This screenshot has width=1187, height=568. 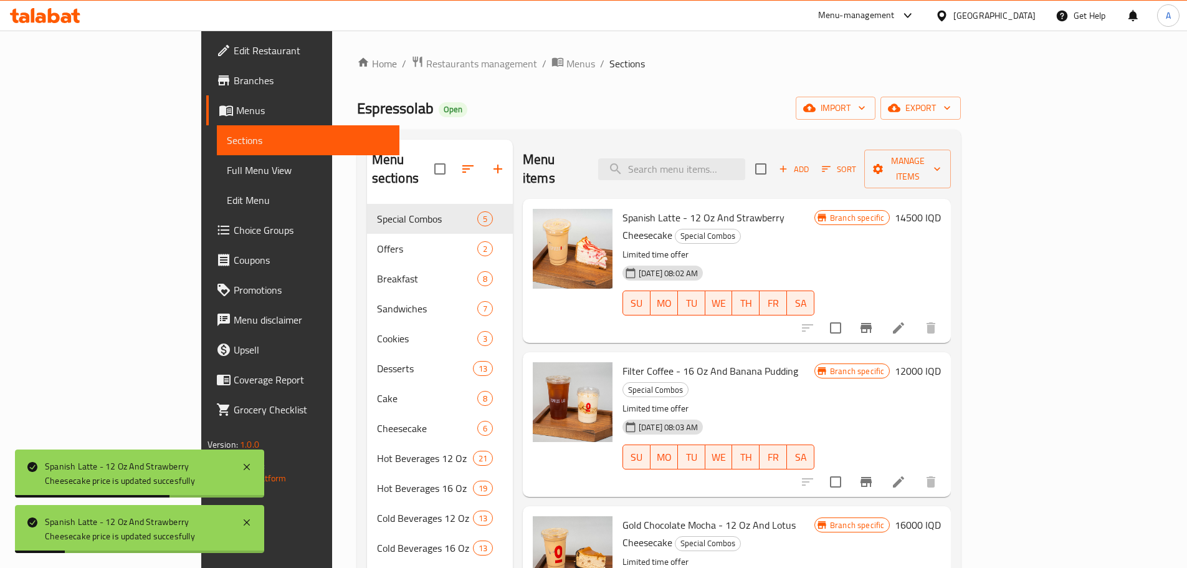 What do you see at coordinates (425, 518) in the screenshot?
I see `div: Cold Beverages 12 Oz` at bounding box center [425, 518].